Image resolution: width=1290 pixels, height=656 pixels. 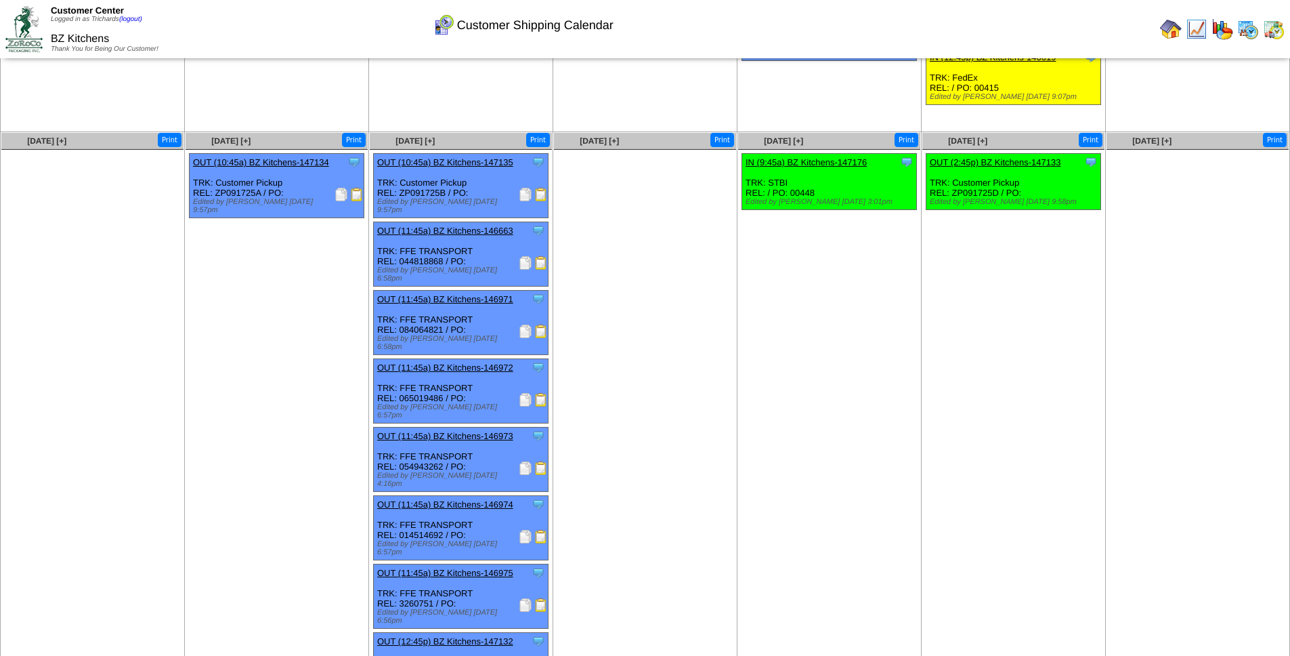 I want to click on img: calendarprod.gif, so click(x=1248, y=29).